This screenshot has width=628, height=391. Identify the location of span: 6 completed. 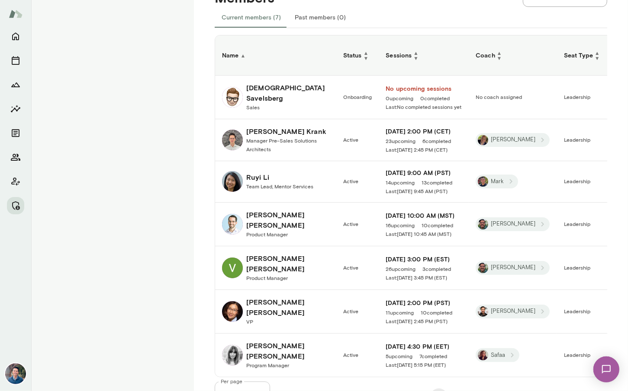
(436, 141).